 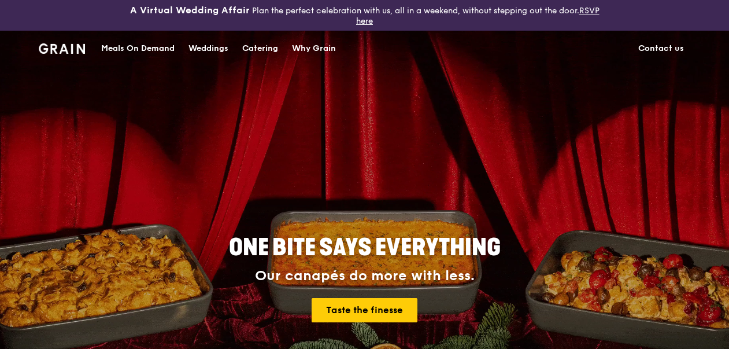 What do you see at coordinates (364, 15) in the screenshot?
I see `div: Plan the perfect celebration with us, all in a weekend, without stepping out the door.` at bounding box center [364, 15].